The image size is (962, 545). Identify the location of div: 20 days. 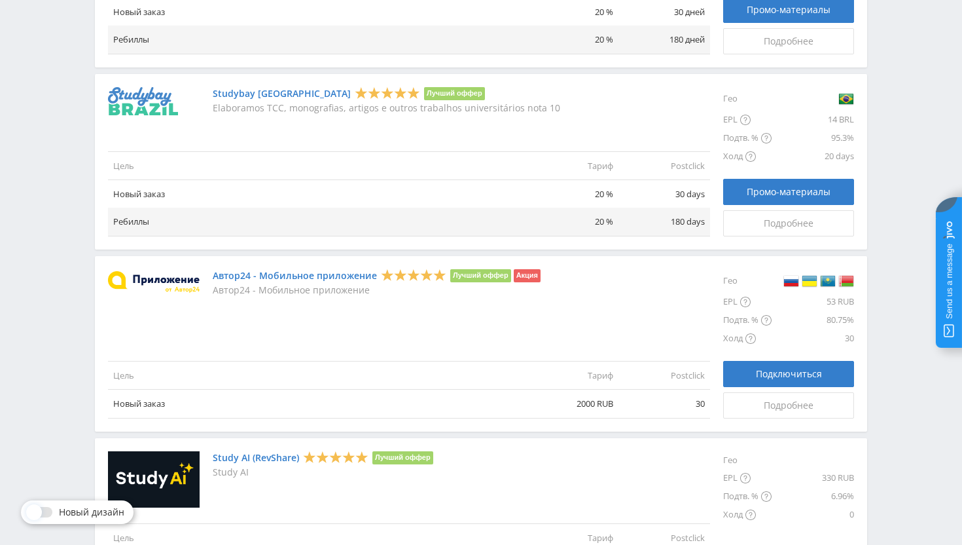
(813, 156).